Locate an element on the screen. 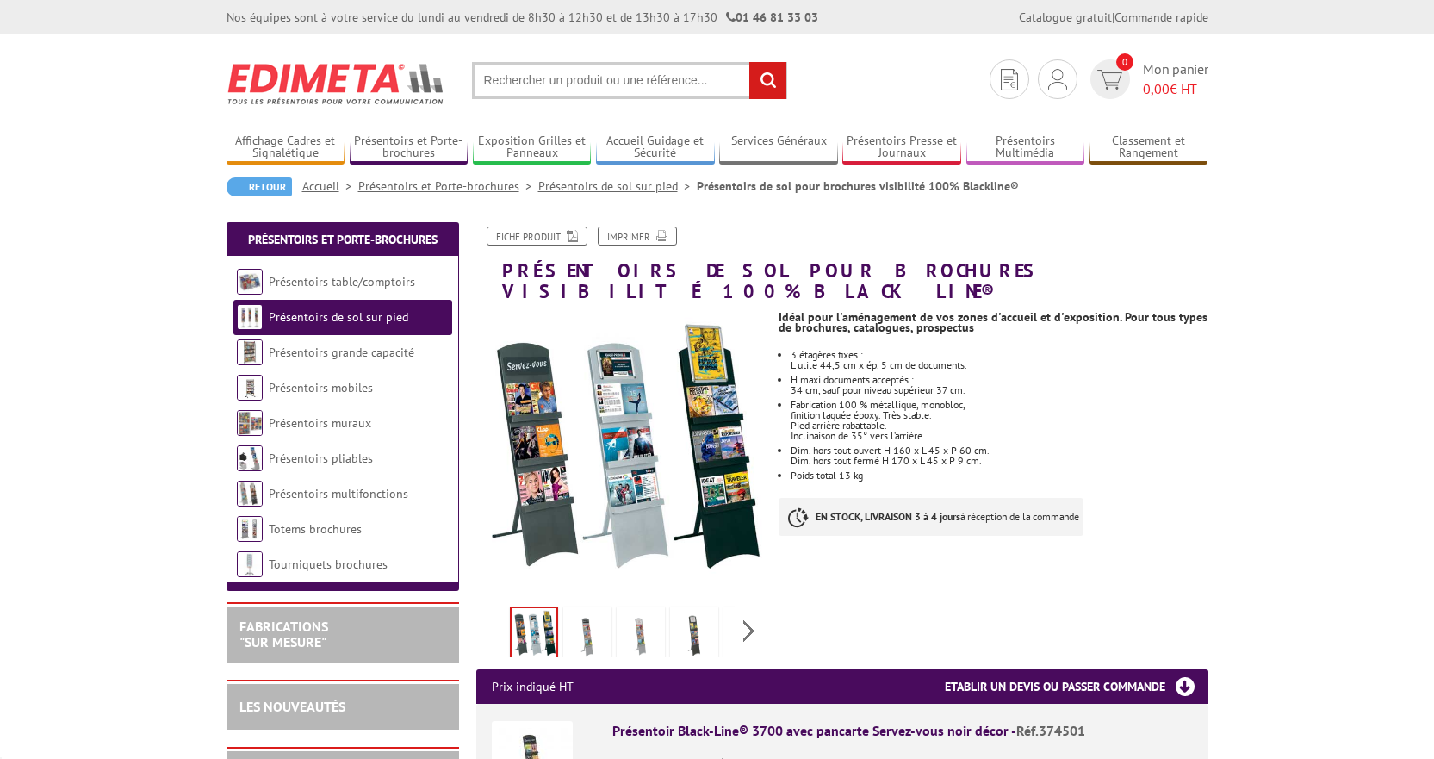 The height and width of the screenshot is (759, 1434). div: Fabrication 100 % métallique, monobloc, is located at coordinates (999, 405).